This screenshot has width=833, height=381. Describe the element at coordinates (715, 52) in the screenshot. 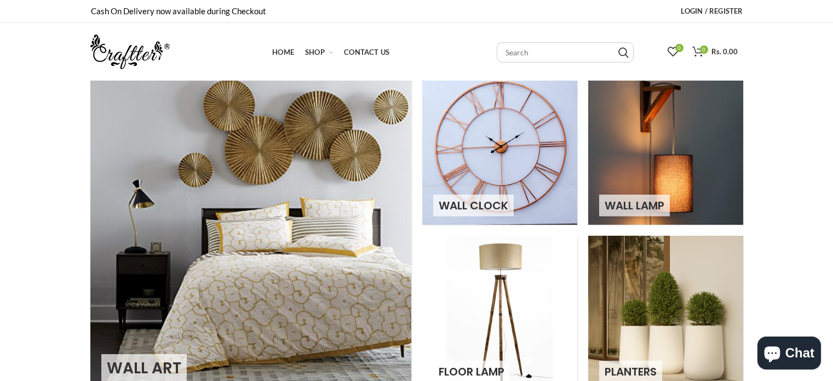

I see `a: 0 Rs. 0.00` at that location.